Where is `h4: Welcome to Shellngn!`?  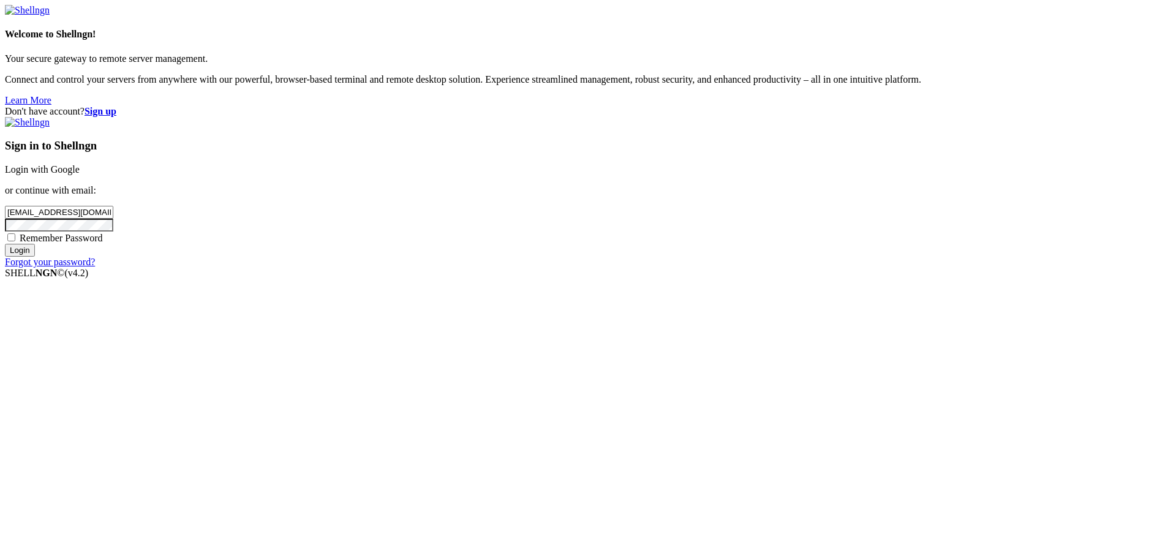 h4: Welcome to Shellngn! is located at coordinates (588, 34).